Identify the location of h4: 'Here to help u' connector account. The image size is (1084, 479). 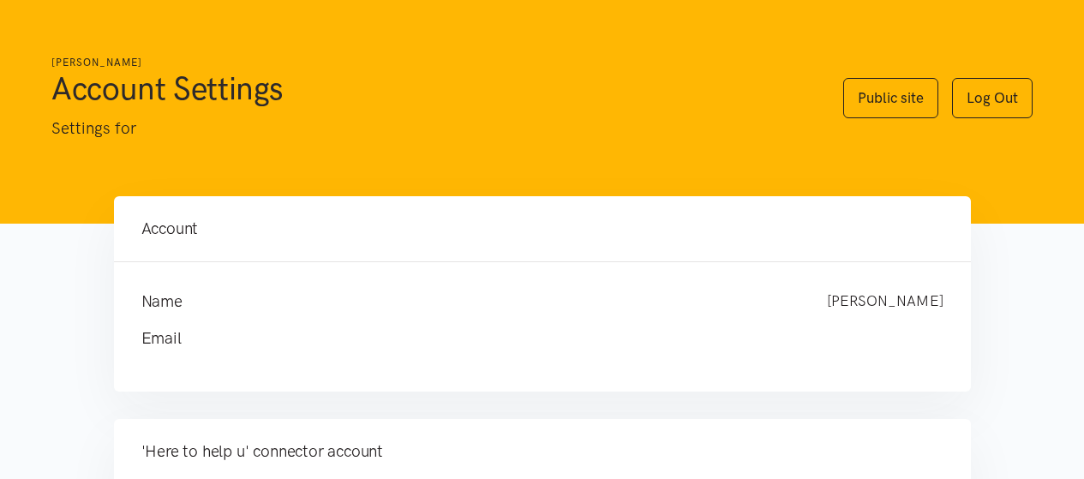
(542, 451).